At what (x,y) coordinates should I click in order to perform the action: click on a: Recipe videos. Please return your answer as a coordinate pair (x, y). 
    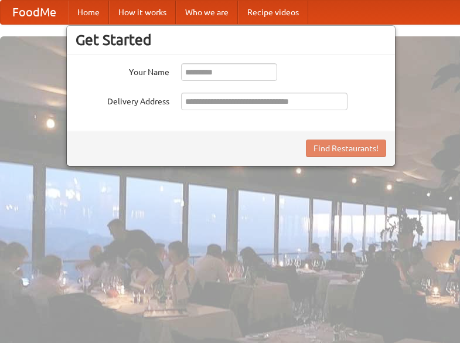
    Looking at the image, I should click on (273, 12).